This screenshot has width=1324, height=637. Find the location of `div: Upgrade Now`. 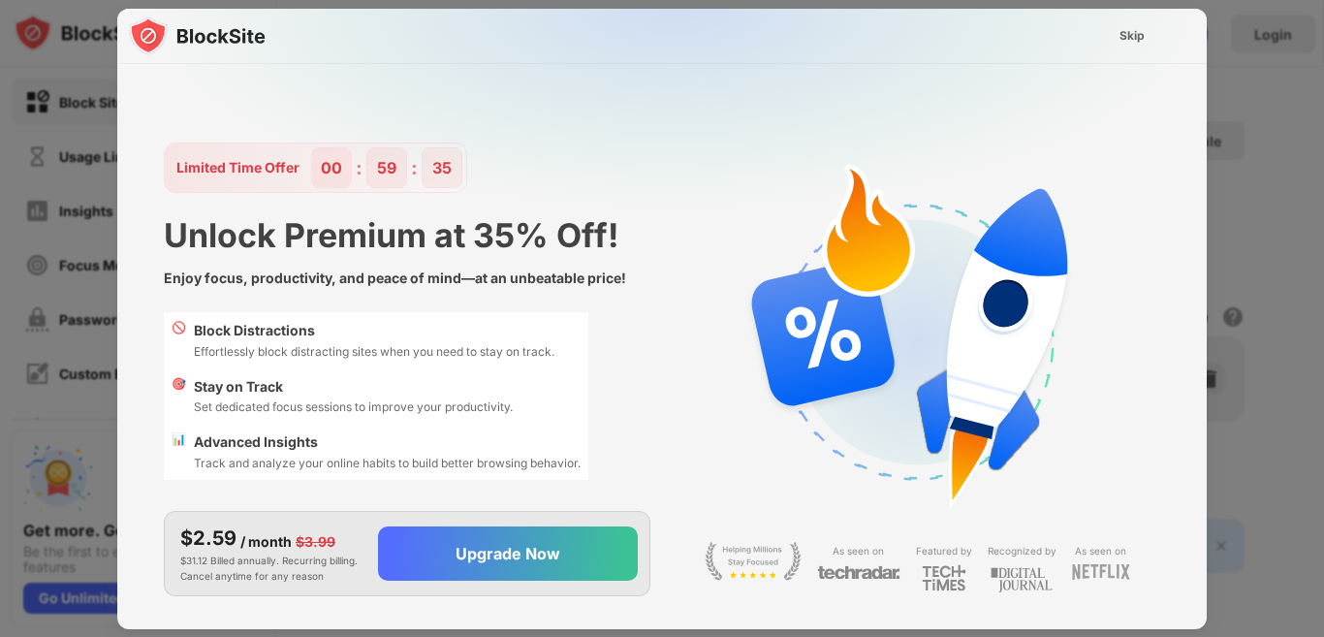

div: Upgrade Now is located at coordinates (508, 554).